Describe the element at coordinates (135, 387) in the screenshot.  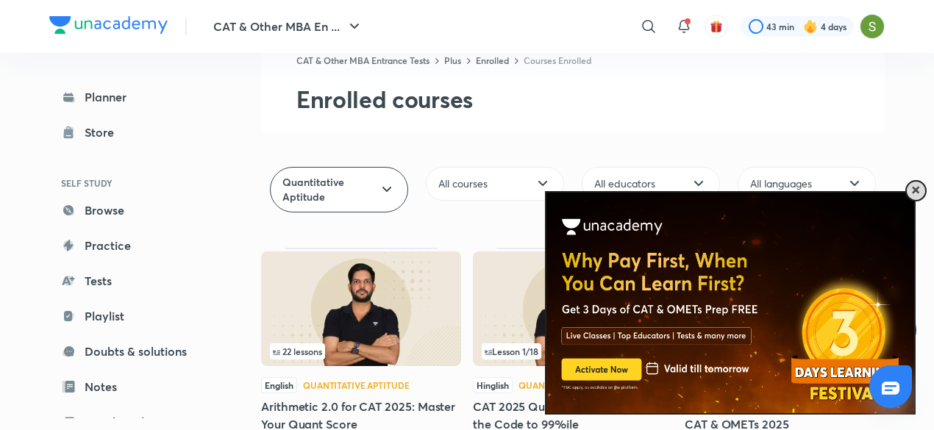
I see `a: Notes` at that location.